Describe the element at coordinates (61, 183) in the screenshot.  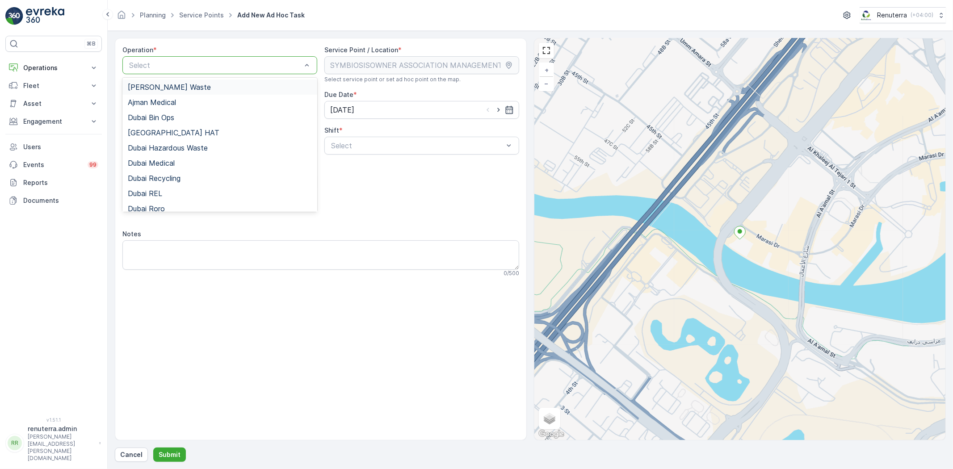
I see `p: Reports` at that location.